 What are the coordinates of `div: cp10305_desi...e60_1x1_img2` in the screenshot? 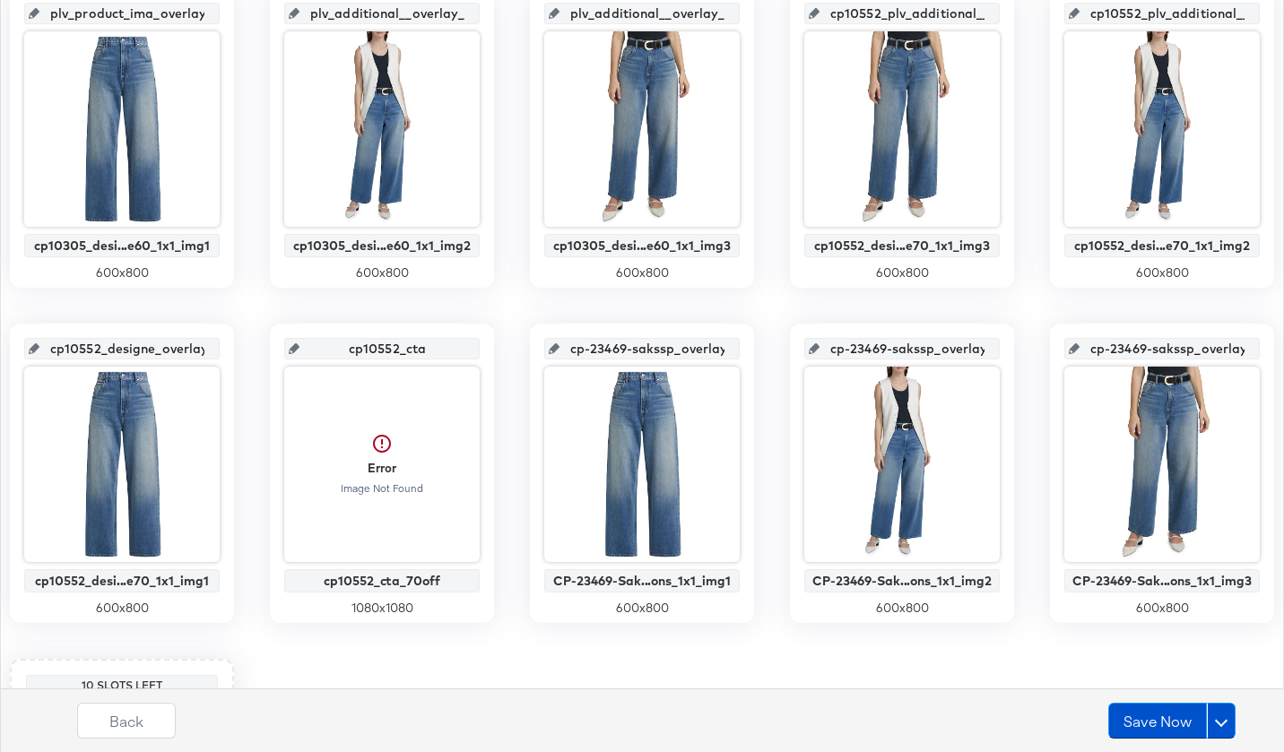 It's located at (382, 246).